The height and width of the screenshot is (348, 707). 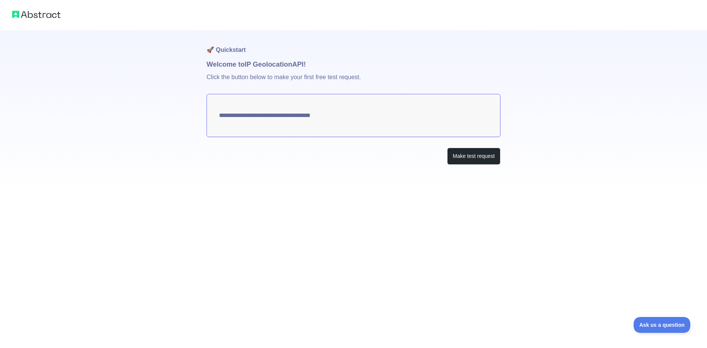 I want to click on button: Make test request, so click(x=474, y=156).